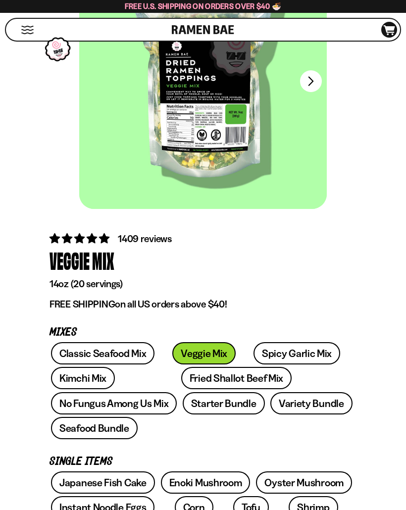 Image resolution: width=406 pixels, height=510 pixels. What do you see at coordinates (94, 428) in the screenshot?
I see `a: Seafood Bundle` at bounding box center [94, 428].